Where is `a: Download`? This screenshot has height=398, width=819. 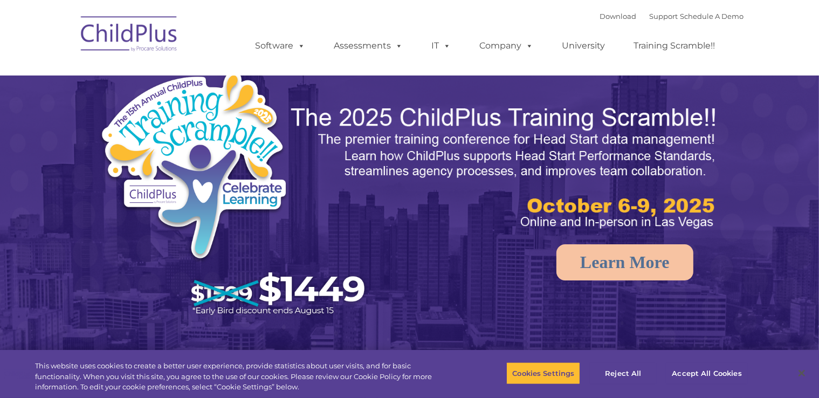
a: Download is located at coordinates (619, 16).